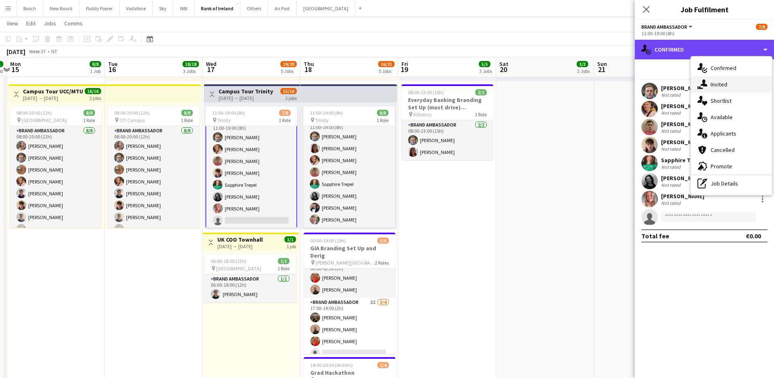  What do you see at coordinates (31, 23) in the screenshot?
I see `a: Edit` at bounding box center [31, 23].